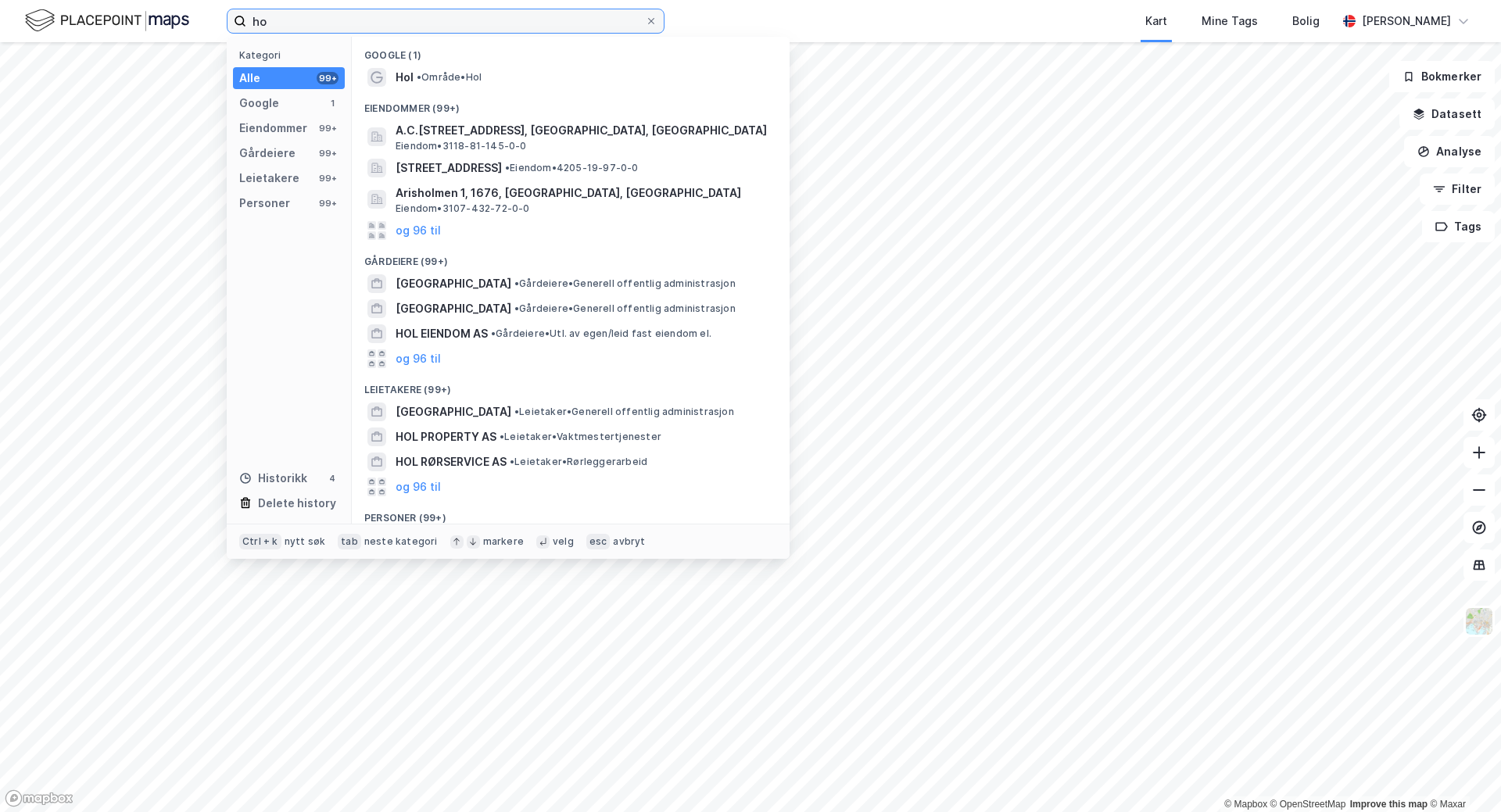  I want to click on span: Område • Hol, so click(449, 77).